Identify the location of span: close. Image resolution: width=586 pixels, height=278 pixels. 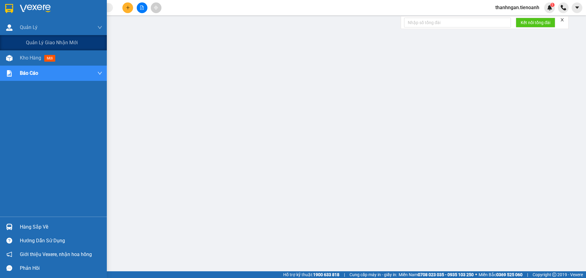
(562, 20).